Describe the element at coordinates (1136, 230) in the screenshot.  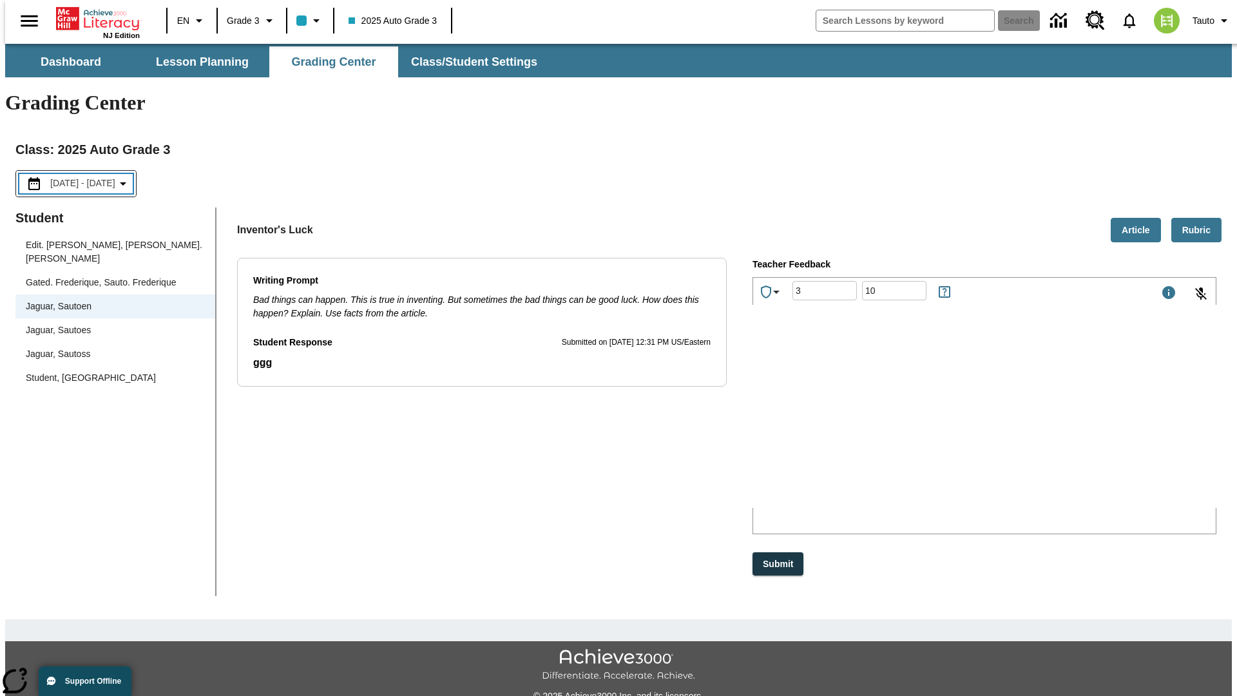
I see `button: Article, Will open in new tab` at that location.